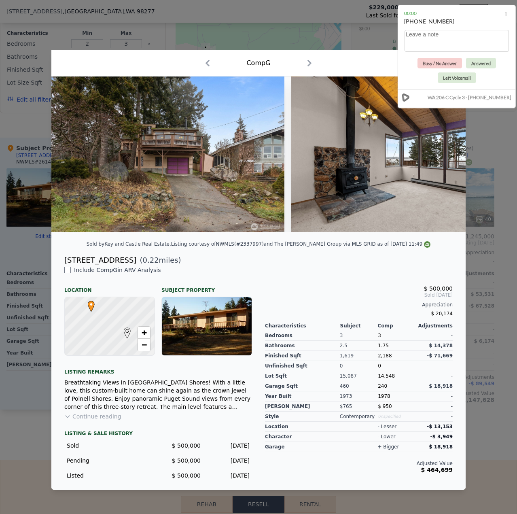  What do you see at coordinates (386, 436) in the screenshot?
I see `div: - lower` at bounding box center [386, 436].